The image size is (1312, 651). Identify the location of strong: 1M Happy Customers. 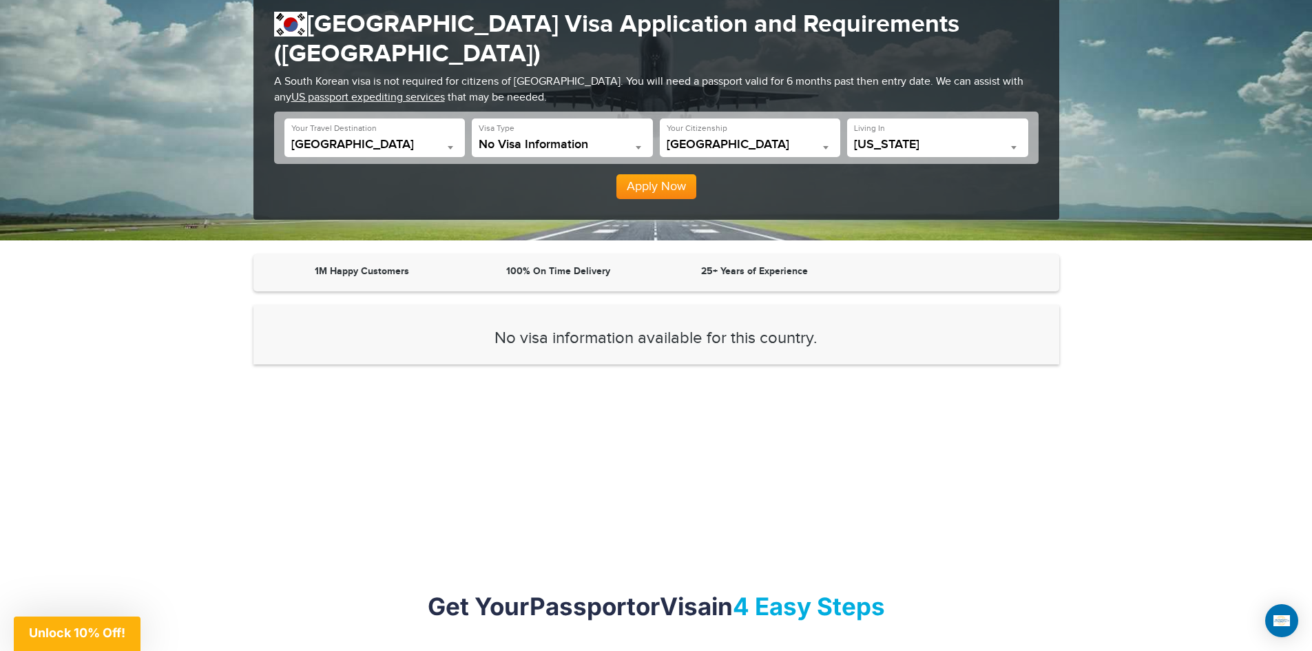
(361, 271).